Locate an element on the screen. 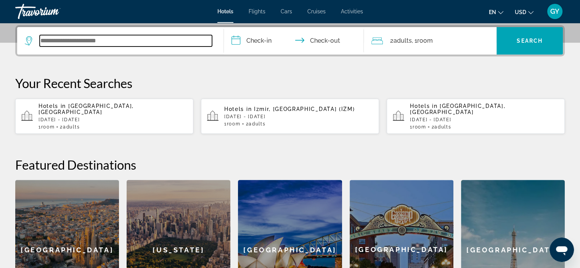 This screenshot has height=268, width=580. a: Travorium is located at coordinates (53, 11).